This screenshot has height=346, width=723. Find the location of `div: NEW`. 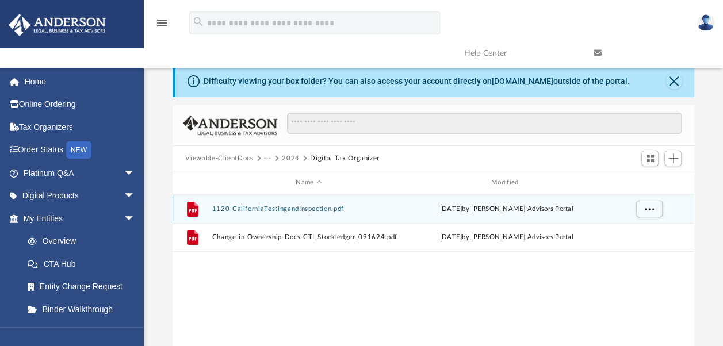

div: NEW is located at coordinates (79, 150).